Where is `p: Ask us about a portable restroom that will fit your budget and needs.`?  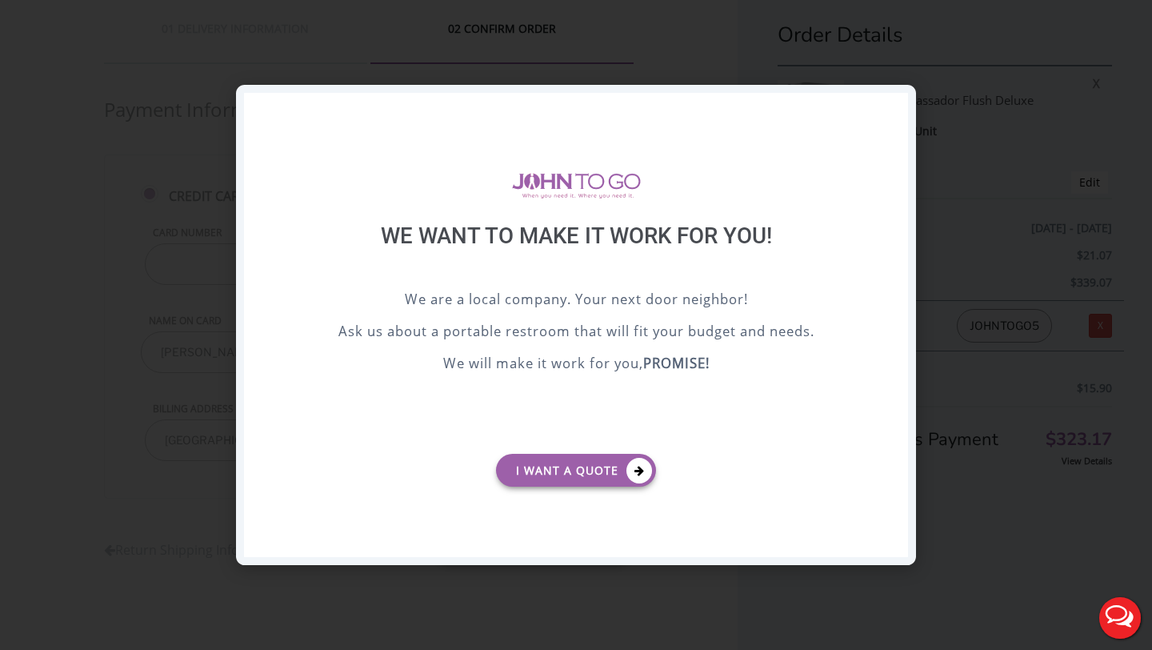 p: Ask us about a portable restroom that will fit your budget and needs. is located at coordinates (576, 333).